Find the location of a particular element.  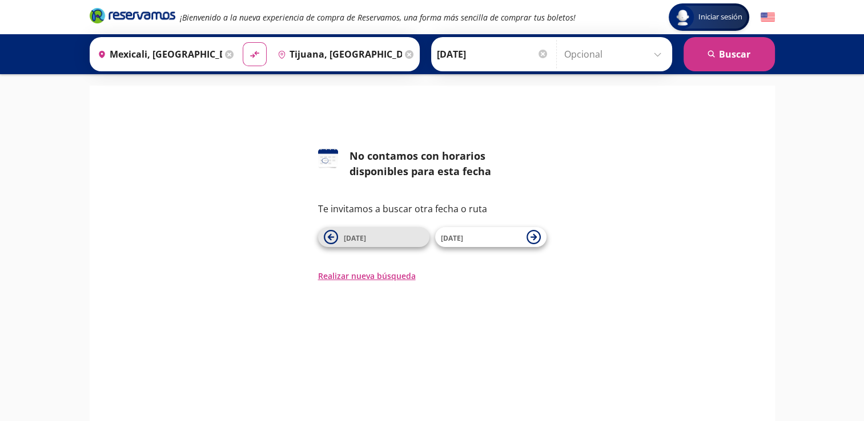

button: English is located at coordinates (767, 17).